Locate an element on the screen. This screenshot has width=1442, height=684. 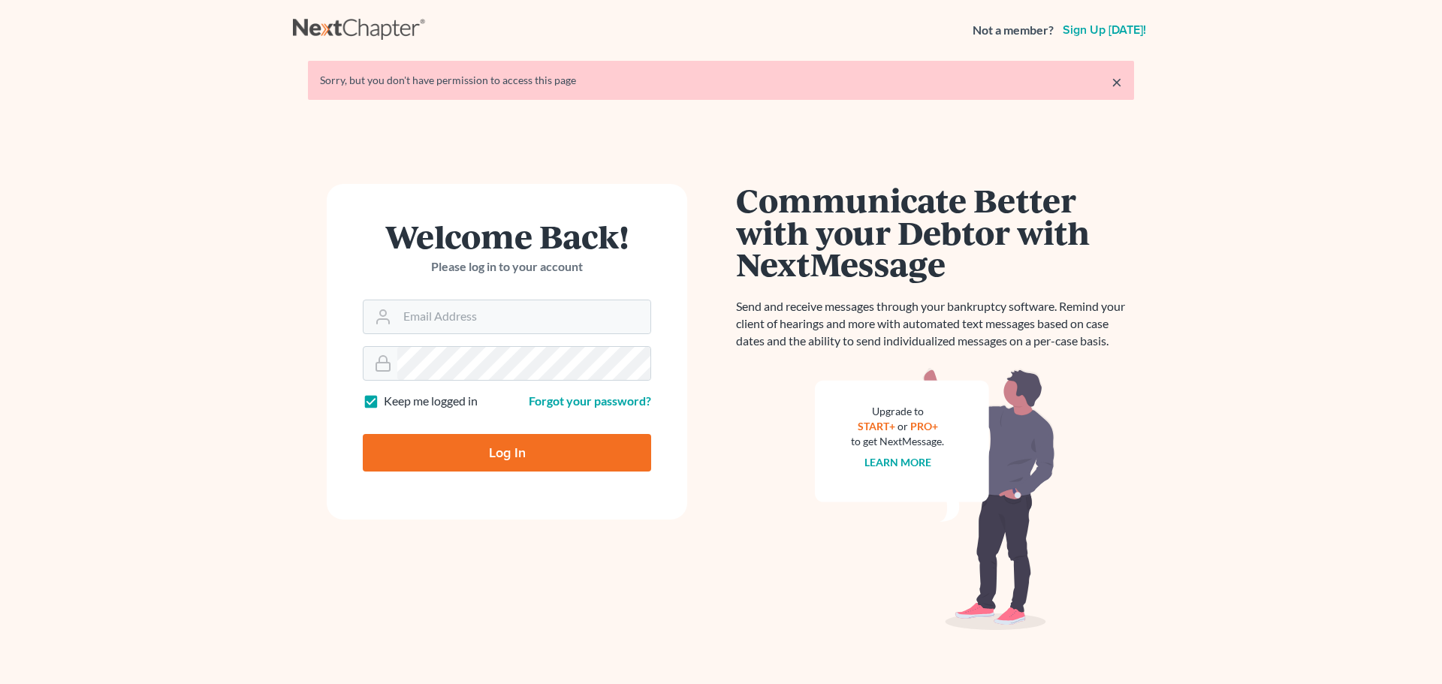
strong: Not a member? is located at coordinates (1013, 30).